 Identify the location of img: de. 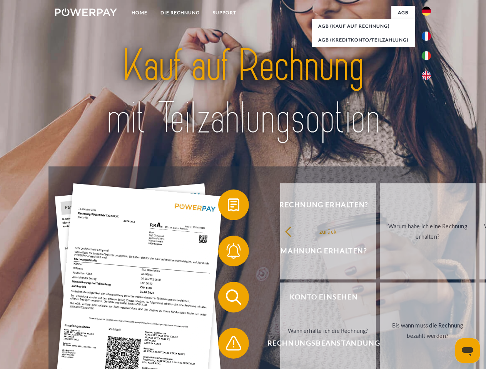
(426, 11).